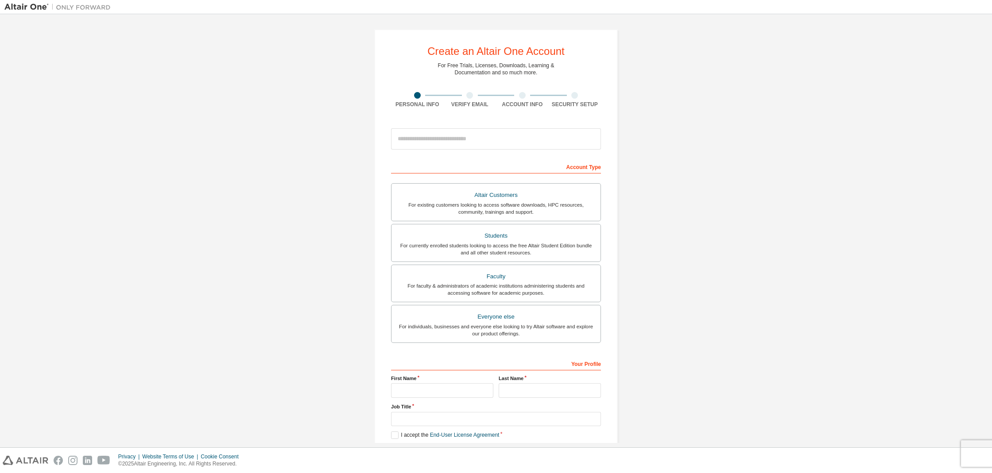 This screenshot has height=473, width=992. Describe the element at coordinates (496, 290) in the screenshot. I see `div: For faculty & administrators of academic institutions administering students and accessing softwa...` at that location.